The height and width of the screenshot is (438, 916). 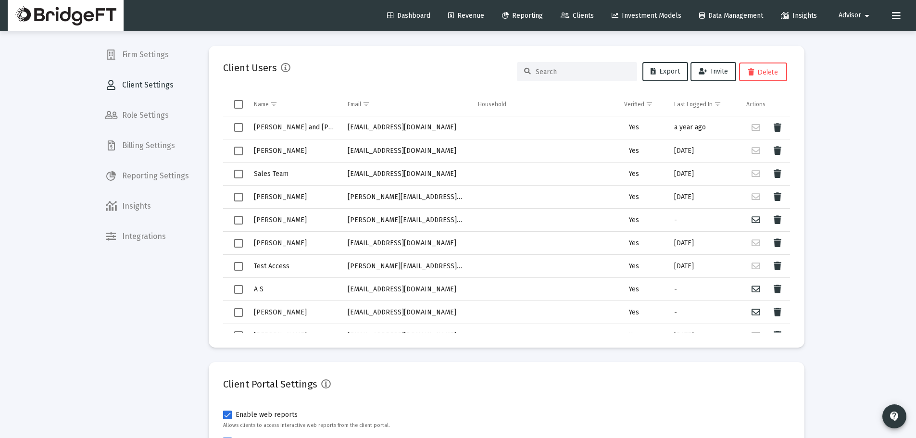 What do you see at coordinates (895, 417) in the screenshot?
I see `mat-icon: contact_support` at bounding box center [895, 417].